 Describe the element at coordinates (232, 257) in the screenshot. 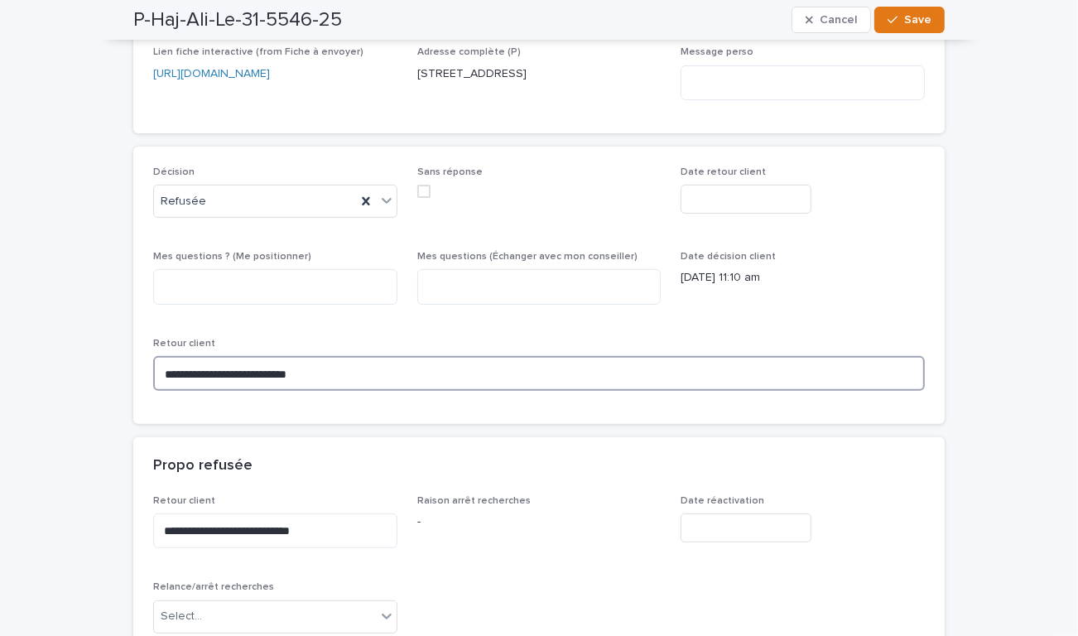

I see `span: Mes questions ? (Me positionner)` at that location.